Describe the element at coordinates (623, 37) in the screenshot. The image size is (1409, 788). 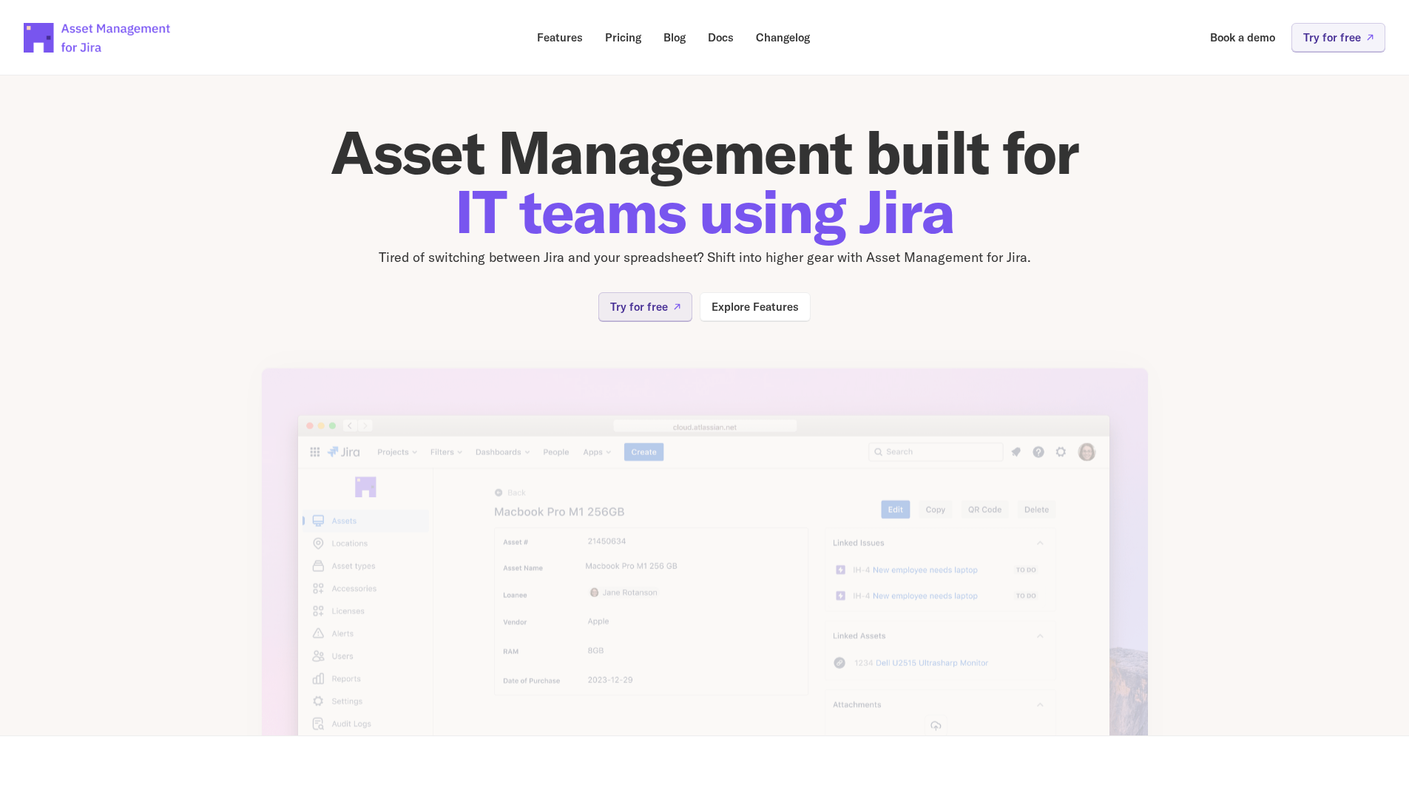
I see `a: Pricing` at that location.